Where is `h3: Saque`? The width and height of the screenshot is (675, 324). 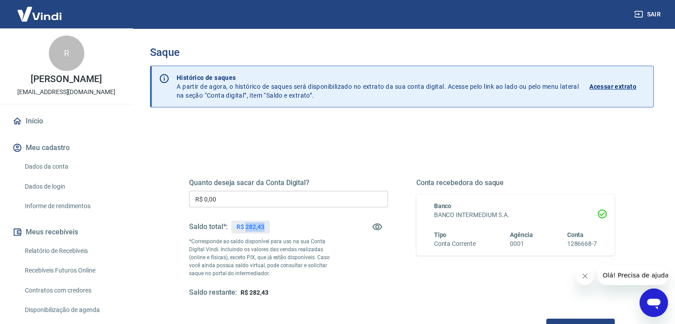
h3: Saque is located at coordinates (401, 52).